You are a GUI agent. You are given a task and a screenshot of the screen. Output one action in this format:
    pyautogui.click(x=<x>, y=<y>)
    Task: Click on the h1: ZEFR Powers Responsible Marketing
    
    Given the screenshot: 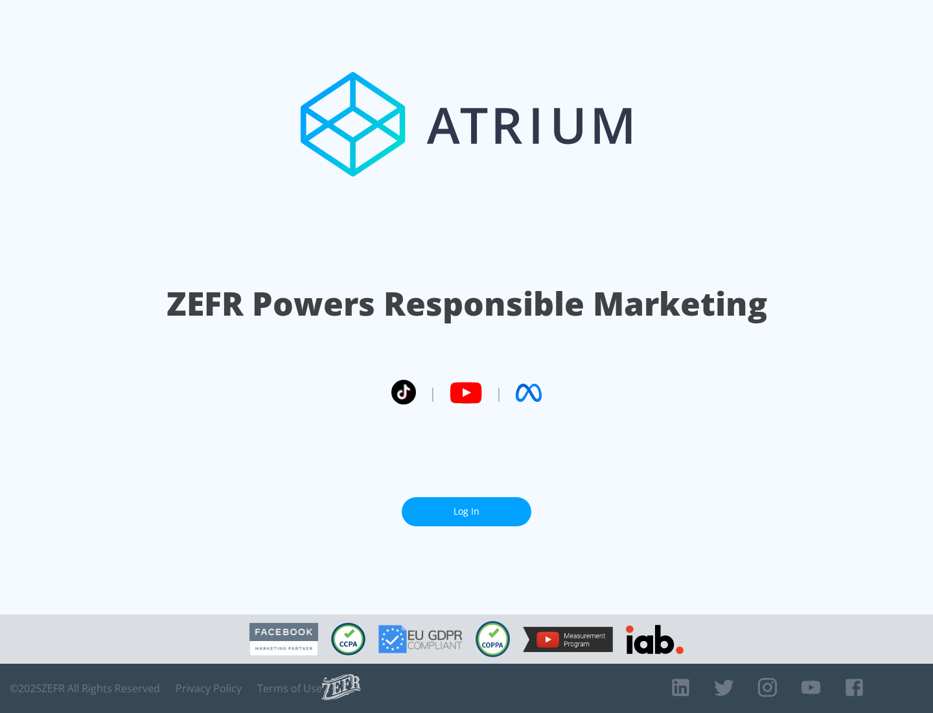 What is the action you would take?
    pyautogui.click(x=466, y=303)
    